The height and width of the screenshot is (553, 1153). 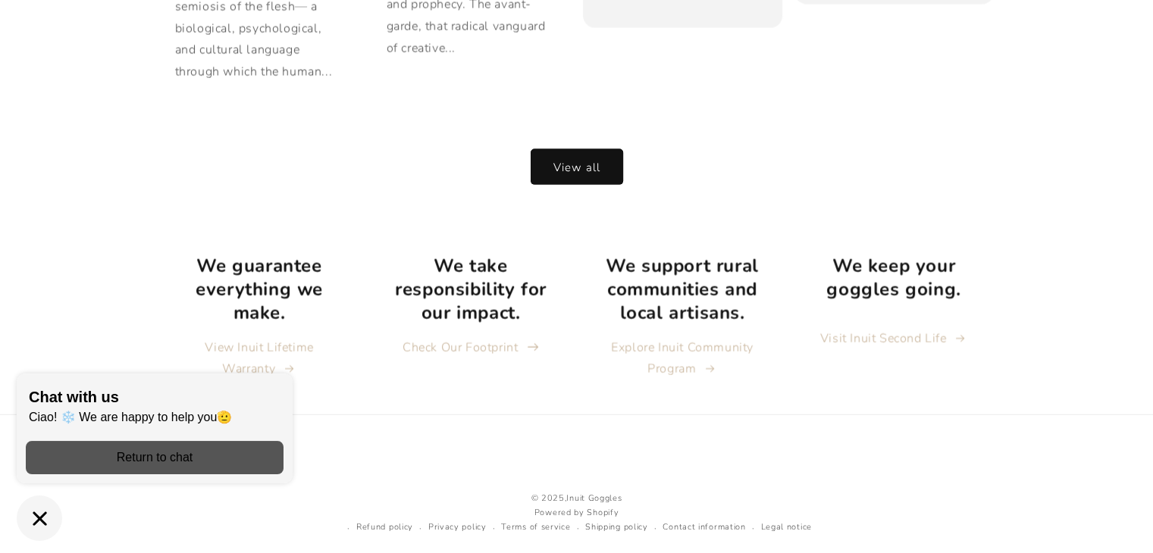 I want to click on a: Privacy policy, so click(x=457, y=527).